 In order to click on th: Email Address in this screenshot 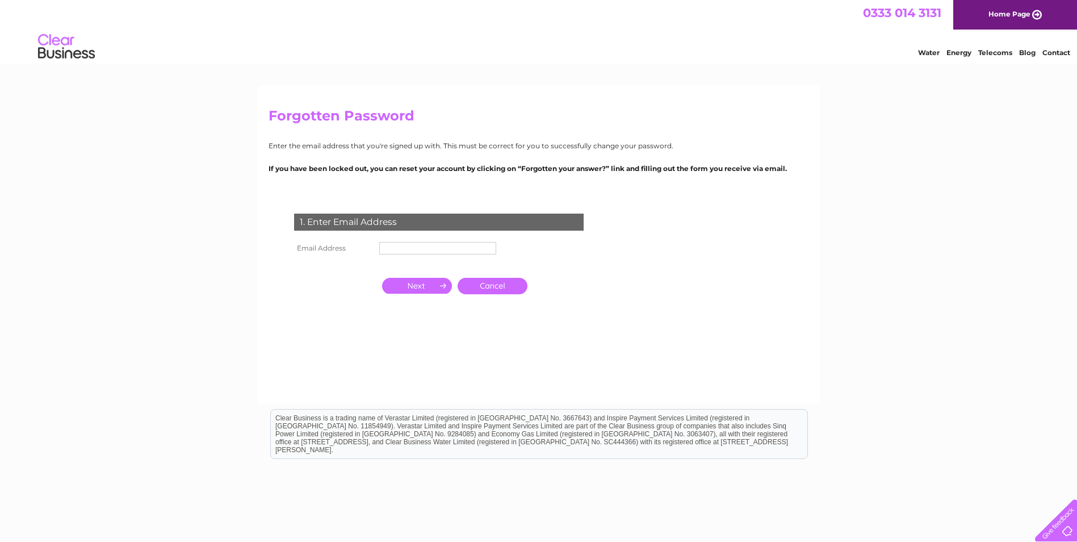, I will do `click(334, 248)`.